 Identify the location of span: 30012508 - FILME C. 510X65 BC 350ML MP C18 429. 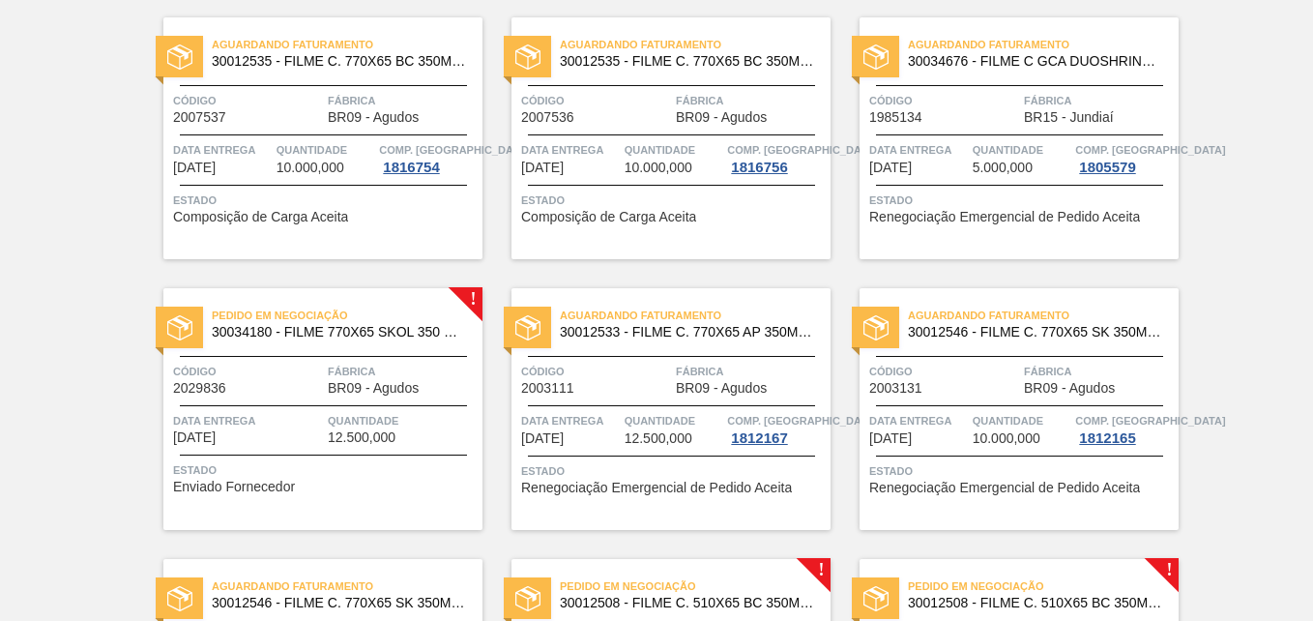
(688, 603).